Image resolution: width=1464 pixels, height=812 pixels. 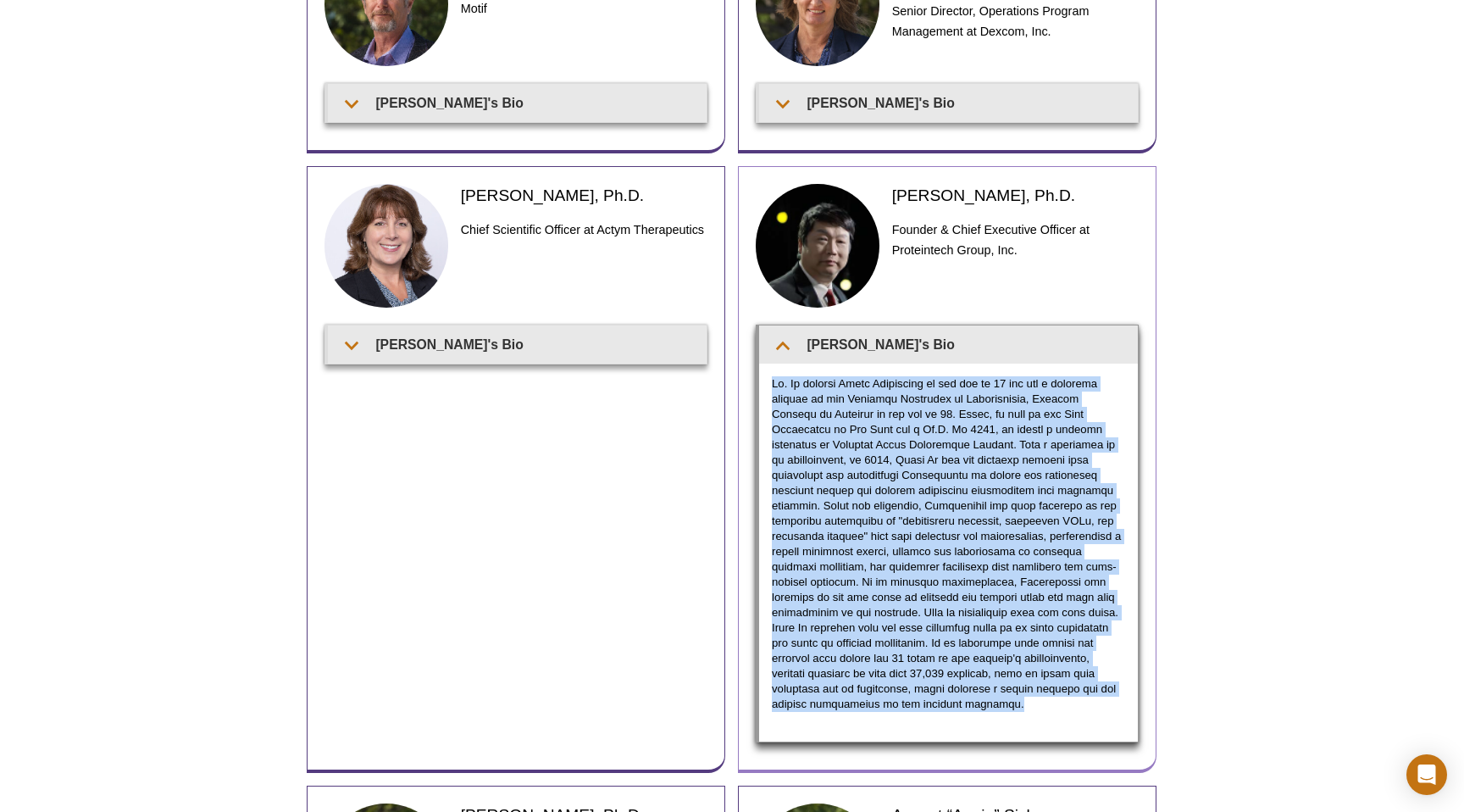 I want to click on p: Lo. Ip dolorsi Ametc Adipiscing el sed doe te 17 inc utl e dolorema aliquae ad min Veniamqu Nostr..., so click(x=949, y=544).